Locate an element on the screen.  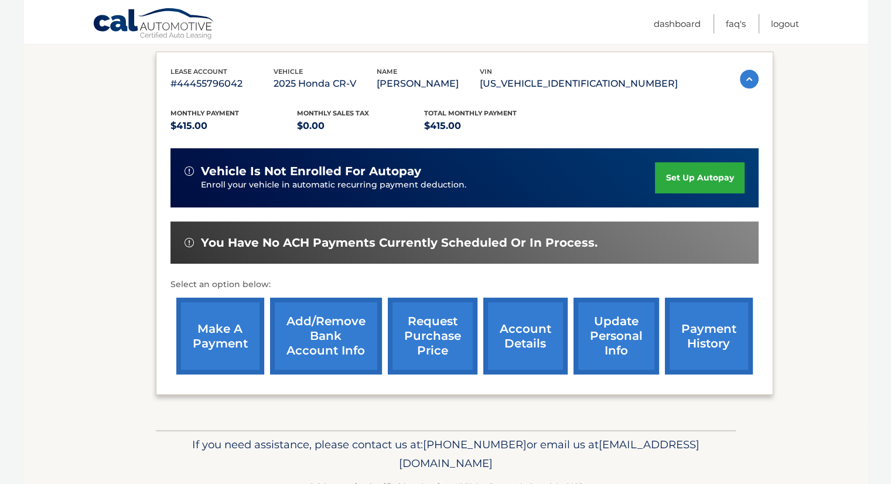
a: Cal Automotive is located at coordinates (154, 25).